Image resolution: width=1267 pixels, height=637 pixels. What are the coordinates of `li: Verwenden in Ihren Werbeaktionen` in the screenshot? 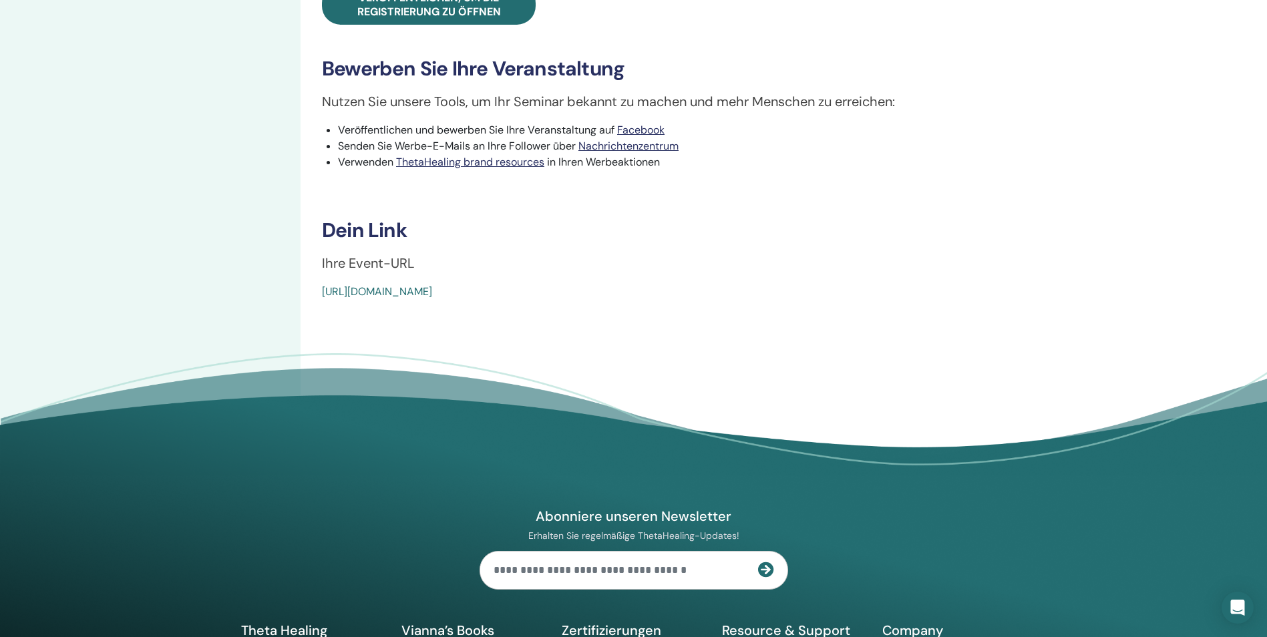 It's located at (731, 162).